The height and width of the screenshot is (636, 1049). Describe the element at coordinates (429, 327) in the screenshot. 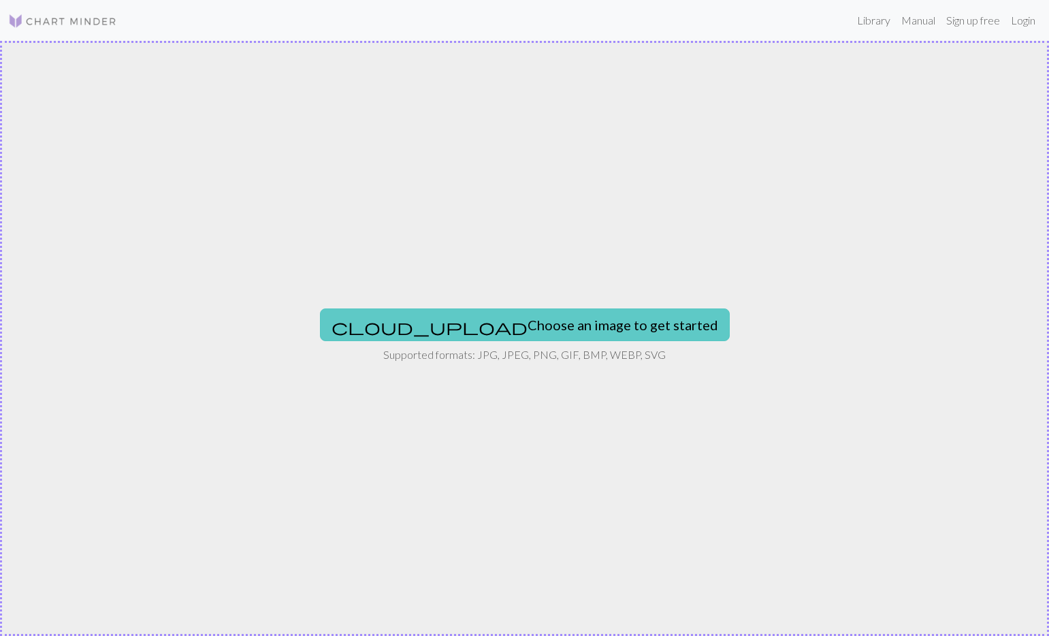

I see `span: cloud_upload` at that location.